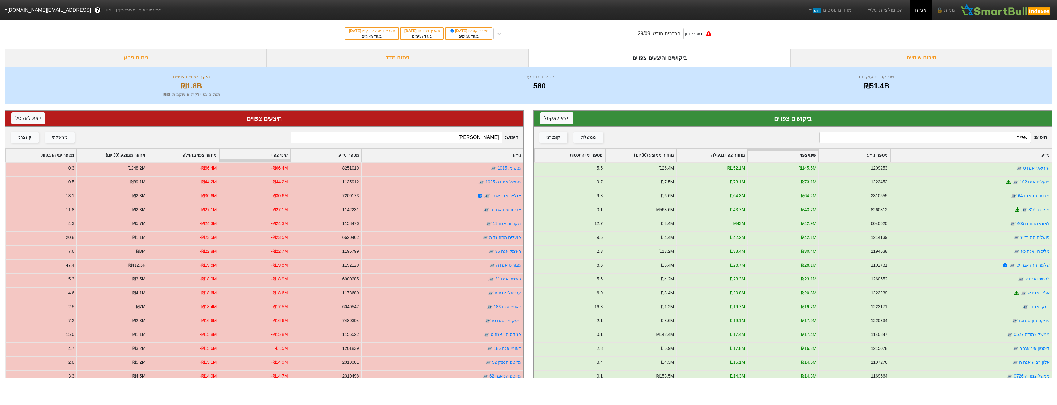 This screenshot has height=405, width=1057. What do you see at coordinates (738, 320) in the screenshot?
I see `div: ₪19.1M` at bounding box center [738, 320].